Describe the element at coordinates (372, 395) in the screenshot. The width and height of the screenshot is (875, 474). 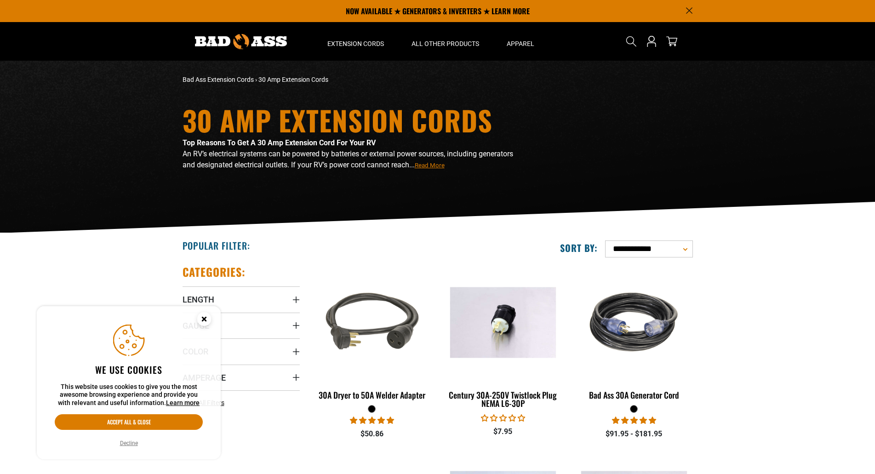
I see `div: 30A Dryer to 50A Welder Adapter` at that location.